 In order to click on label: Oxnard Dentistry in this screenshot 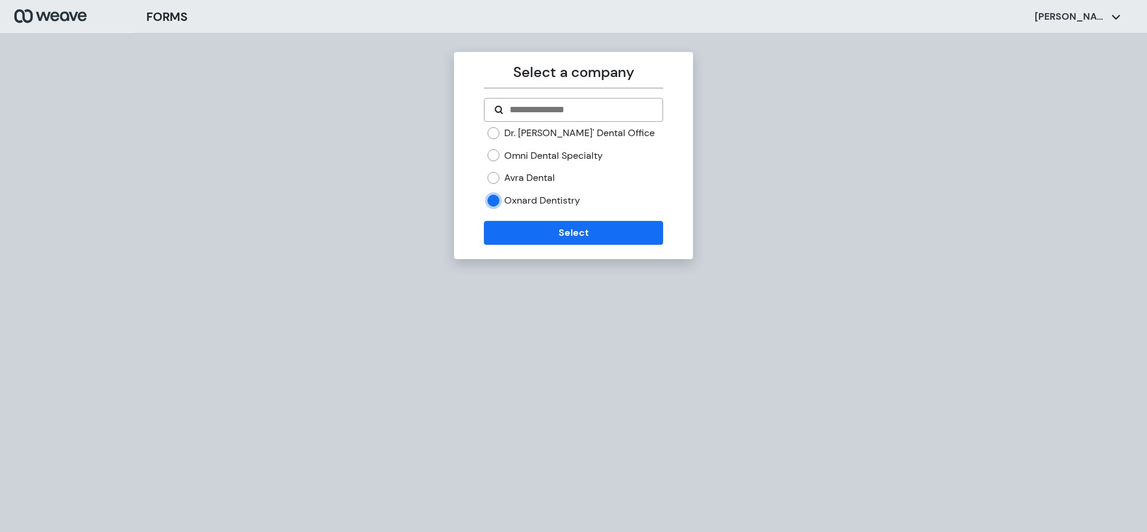, I will do `click(542, 201)`.